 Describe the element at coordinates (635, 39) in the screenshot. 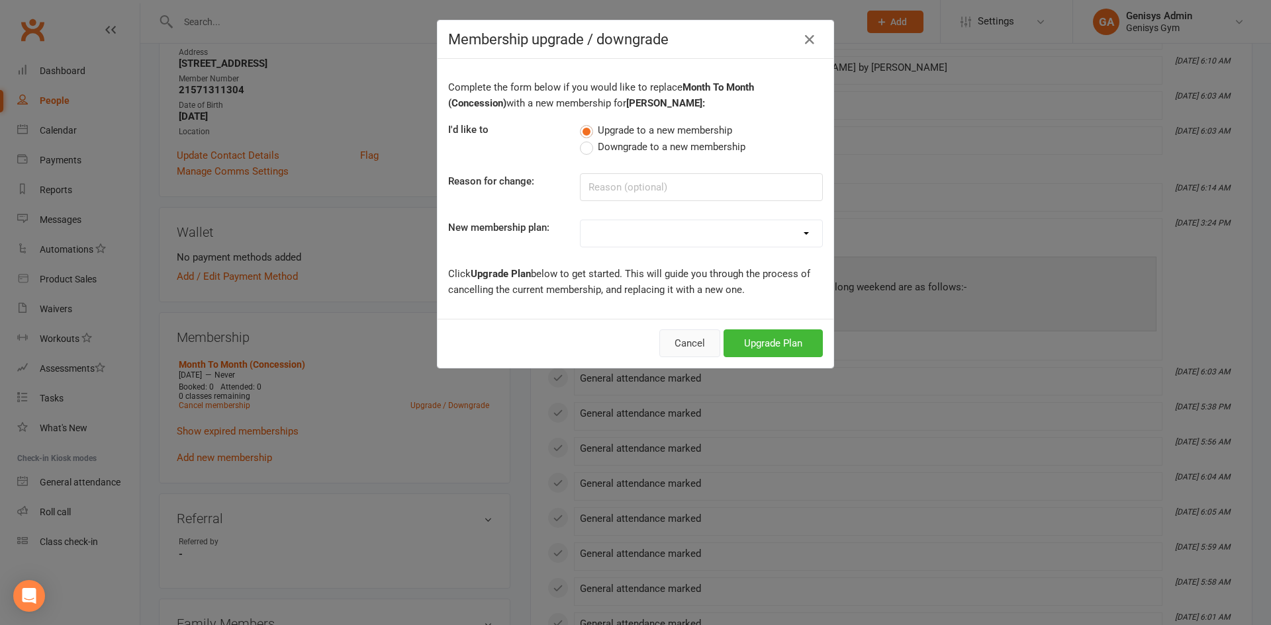

I see `h4: Membership upgrade / downgrade` at that location.